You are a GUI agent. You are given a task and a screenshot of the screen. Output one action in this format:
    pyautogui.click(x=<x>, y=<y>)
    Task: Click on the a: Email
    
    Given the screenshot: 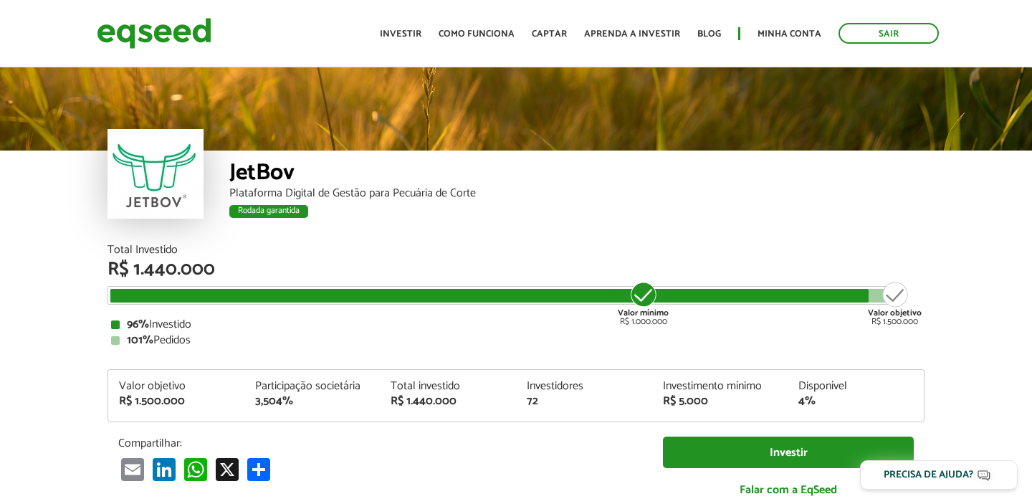 What is the action you would take?
    pyautogui.click(x=133, y=469)
    